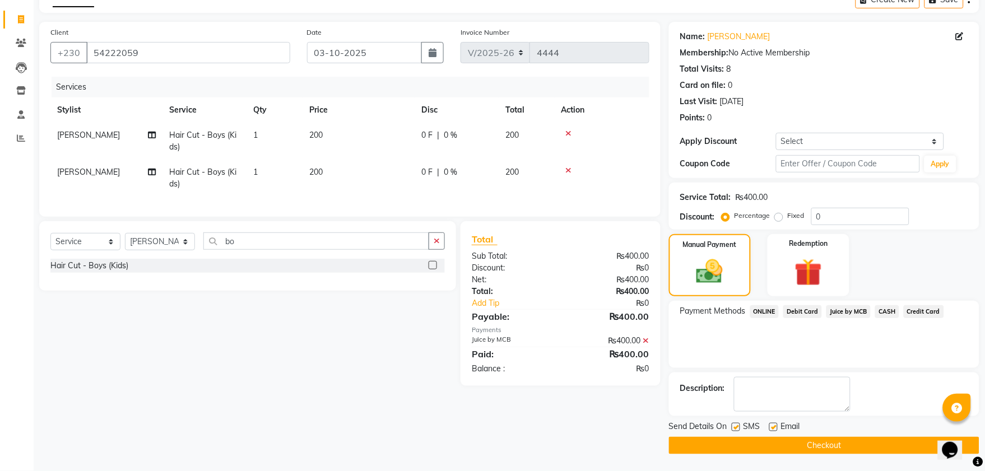  What do you see at coordinates (752, 428) in the screenshot?
I see `span: SMS` at bounding box center [752, 428].